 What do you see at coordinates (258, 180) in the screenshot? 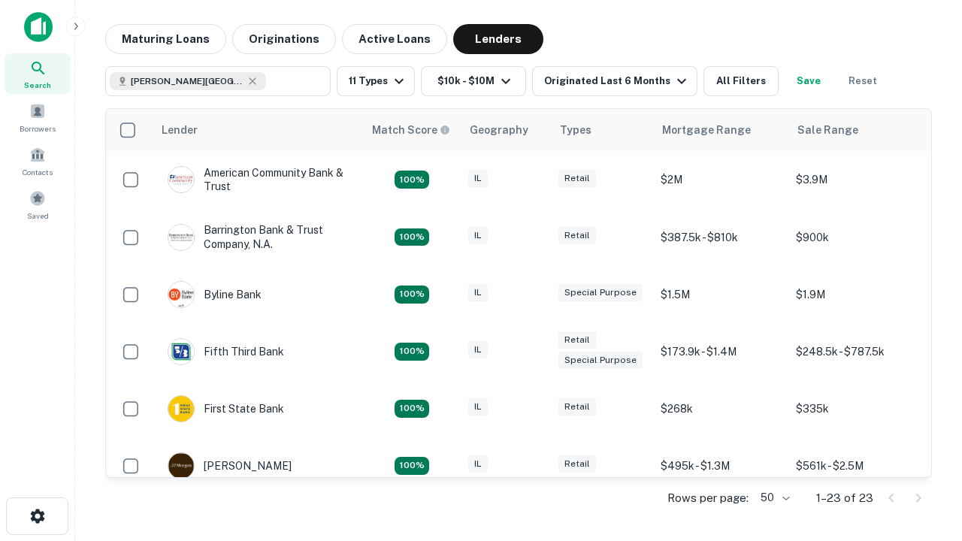
I see `div: American Community Bank & Trust` at bounding box center [258, 180].